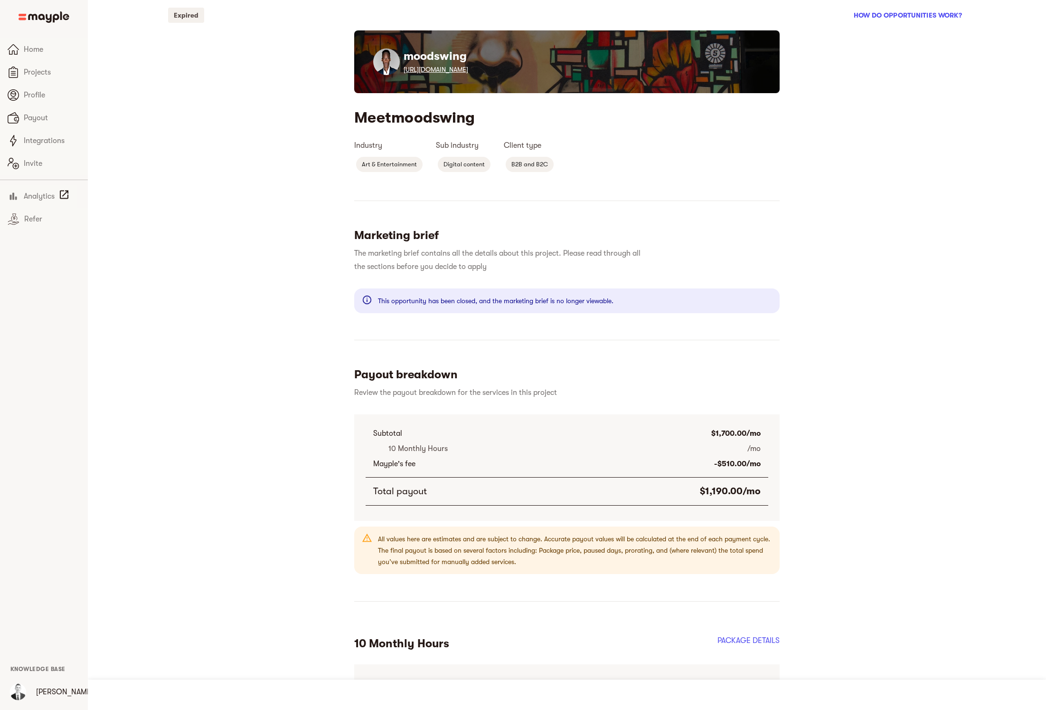  Describe the element at coordinates (676, 433) in the screenshot. I see `p: $1,700.00/mo` at that location.